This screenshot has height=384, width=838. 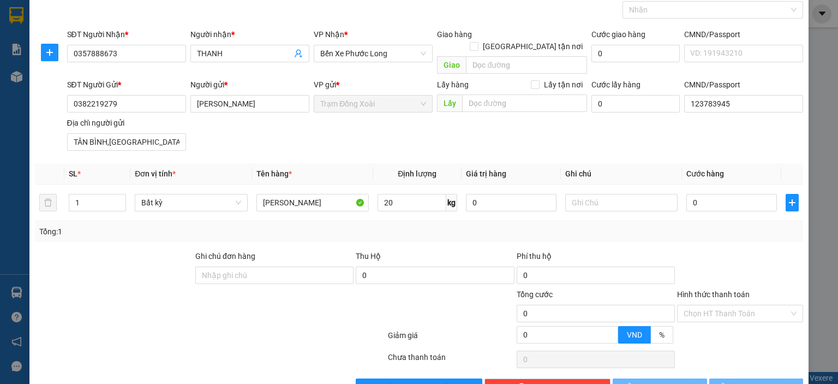 I want to click on span: user-add, so click(x=299, y=53).